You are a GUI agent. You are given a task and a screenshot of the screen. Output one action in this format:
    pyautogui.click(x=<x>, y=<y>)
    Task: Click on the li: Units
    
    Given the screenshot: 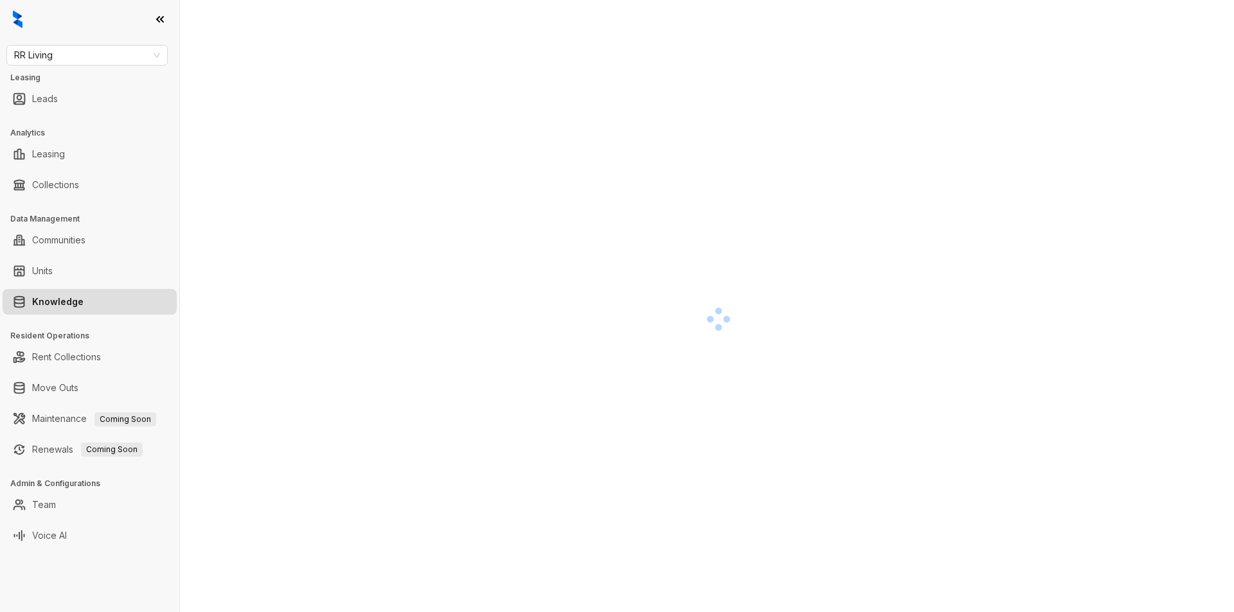 What is the action you would take?
    pyautogui.click(x=89, y=271)
    